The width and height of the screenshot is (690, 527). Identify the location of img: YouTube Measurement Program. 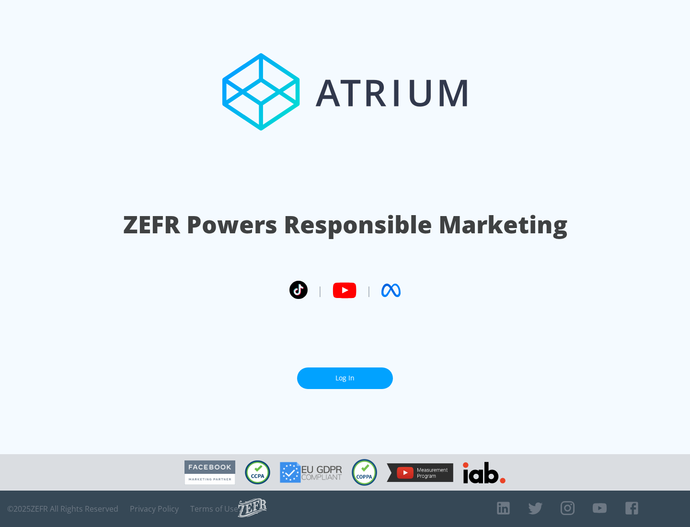
(420, 473).